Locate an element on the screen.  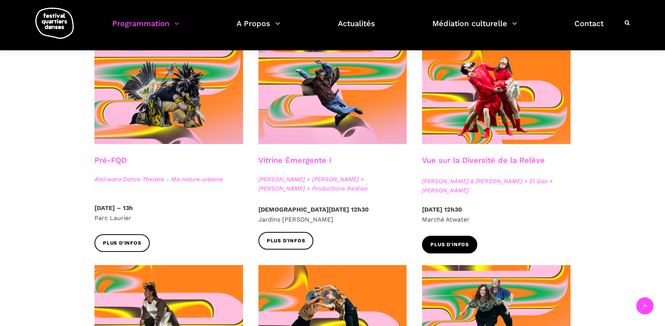
h3: Vue sur la Diversité de la Relève is located at coordinates (483, 165).